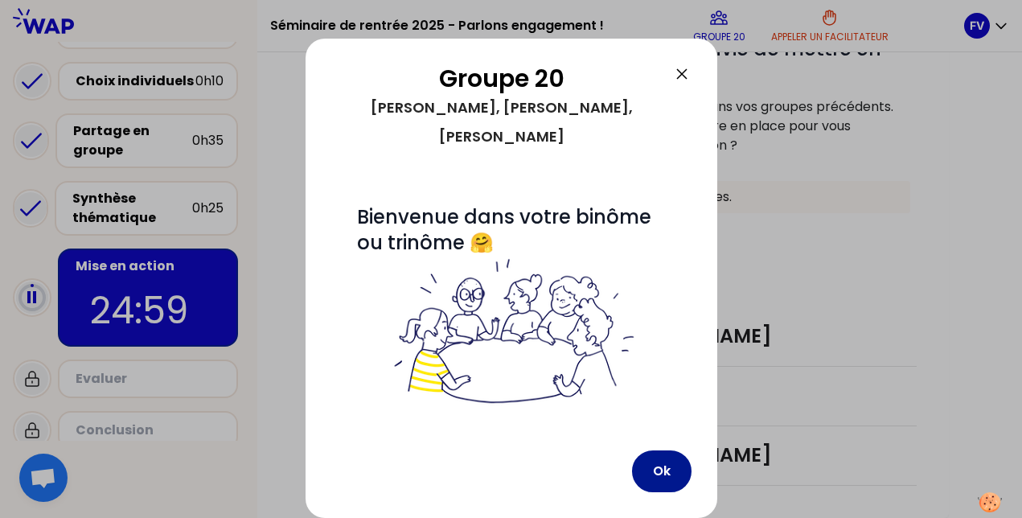 The width and height of the screenshot is (1022, 518). Describe the element at coordinates (662, 471) in the screenshot. I see `button: Ok` at that location.